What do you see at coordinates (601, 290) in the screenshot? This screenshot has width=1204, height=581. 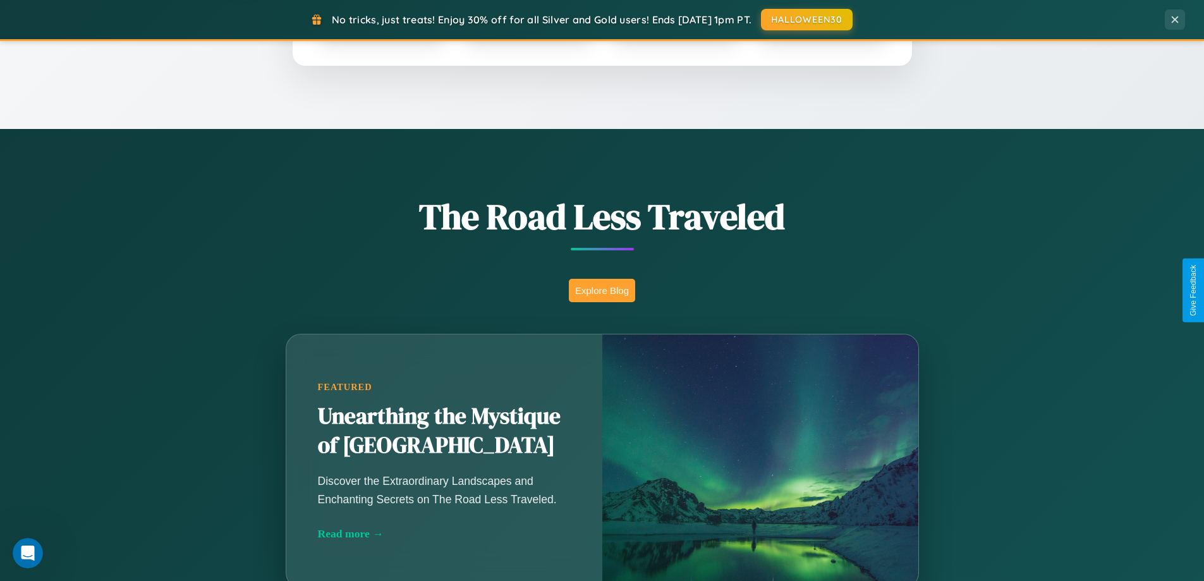 I see `button: Explore Blog` at bounding box center [601, 290].